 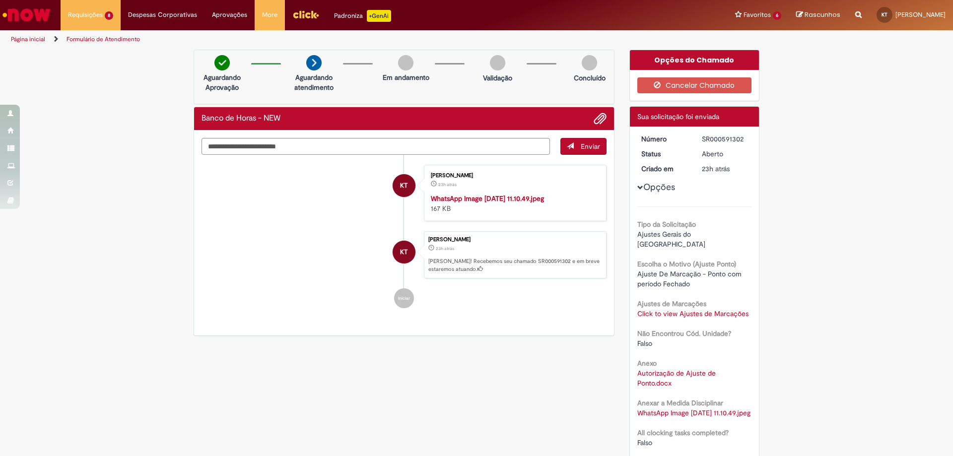 I want to click on span: Rascunhos, so click(x=823, y=14).